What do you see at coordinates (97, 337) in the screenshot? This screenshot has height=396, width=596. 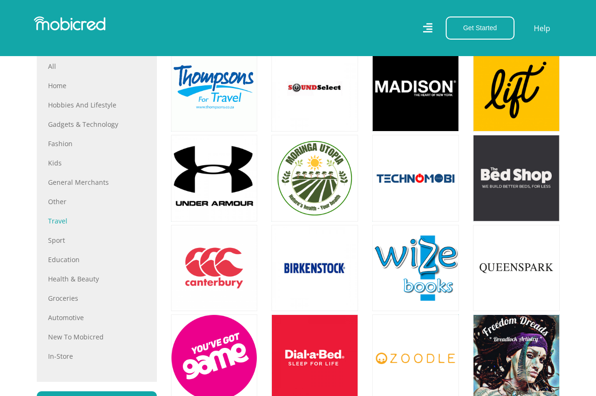 I see `a: New to Mobicred` at bounding box center [97, 337].